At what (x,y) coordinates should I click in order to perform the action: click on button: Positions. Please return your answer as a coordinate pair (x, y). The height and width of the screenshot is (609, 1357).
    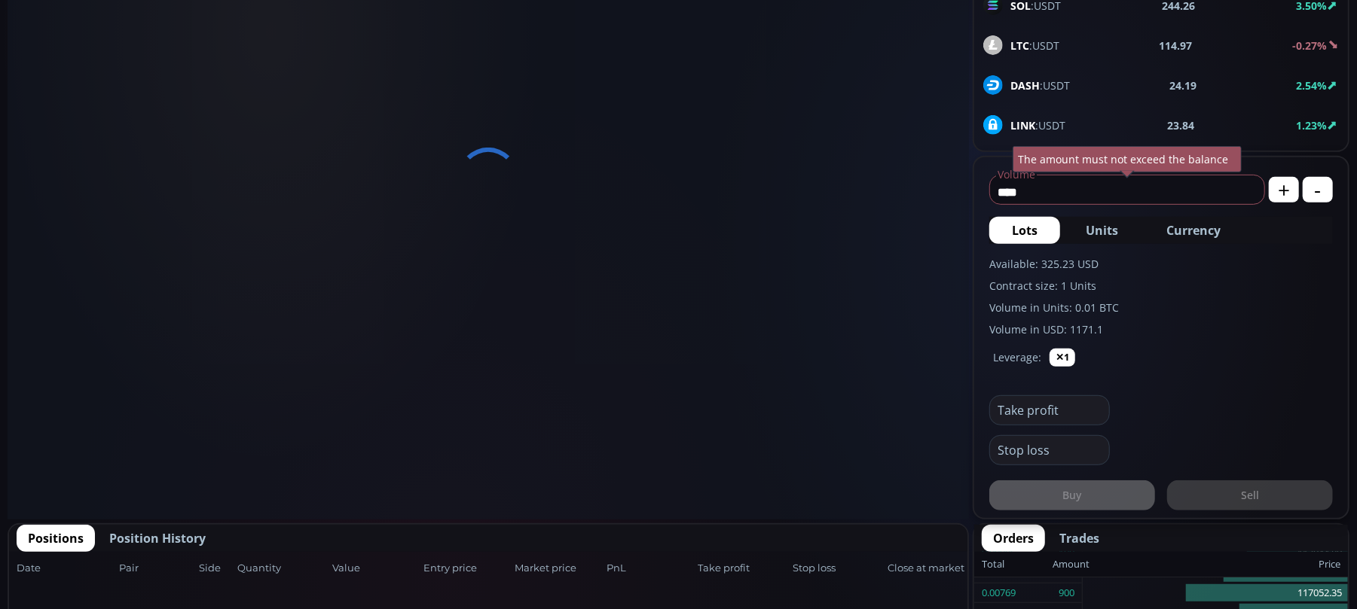
    Looking at the image, I should click on (56, 539).